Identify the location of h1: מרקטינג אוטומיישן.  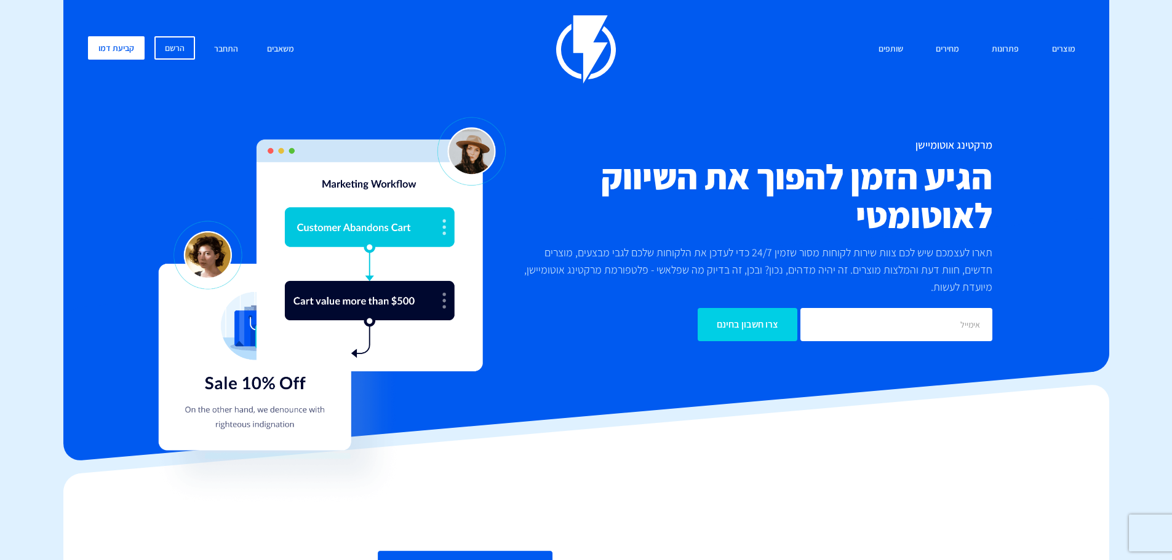
(752, 145).